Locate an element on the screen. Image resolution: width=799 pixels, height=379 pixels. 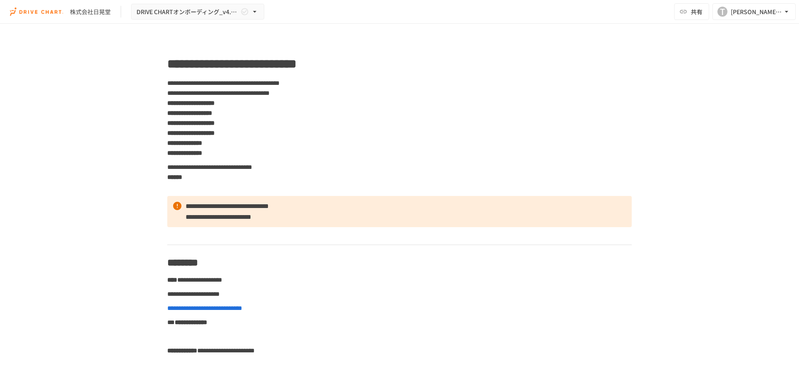
button: DRIVE CHARTオンボーディング_v4.1（日晃堂様） is located at coordinates (198, 12).